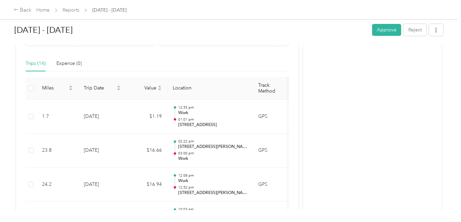 The width and height of the screenshot is (461, 222). Describe the element at coordinates (147, 185) in the screenshot. I see `td: $16.94` at that location.